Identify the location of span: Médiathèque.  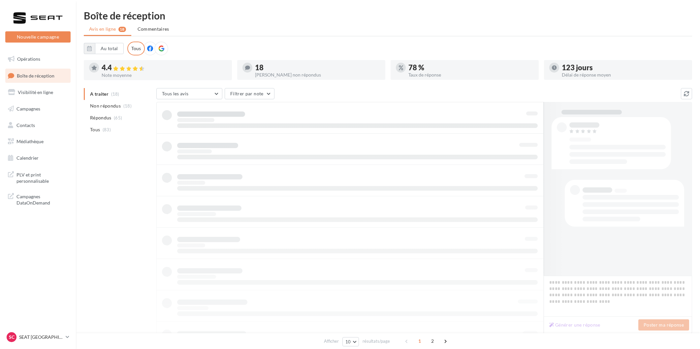
(30, 141).